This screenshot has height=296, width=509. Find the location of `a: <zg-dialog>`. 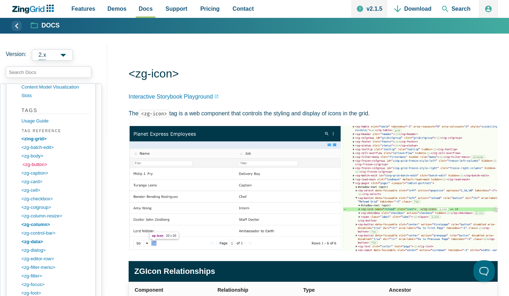

a: <zg-dialog> is located at coordinates (55, 250).